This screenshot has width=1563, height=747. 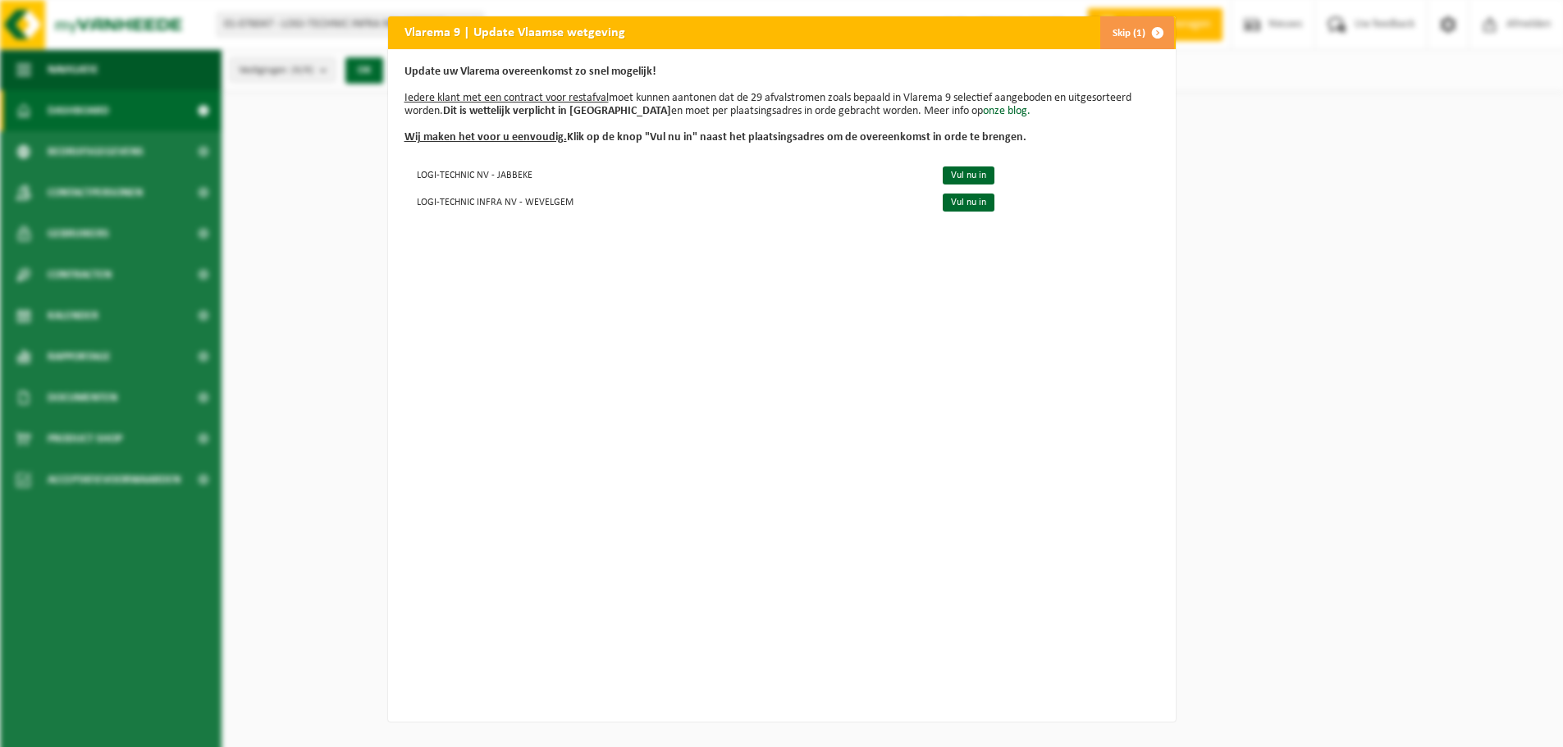 I want to click on td: LOGI-TECHNIC NV - JABBEKE, so click(x=666, y=174).